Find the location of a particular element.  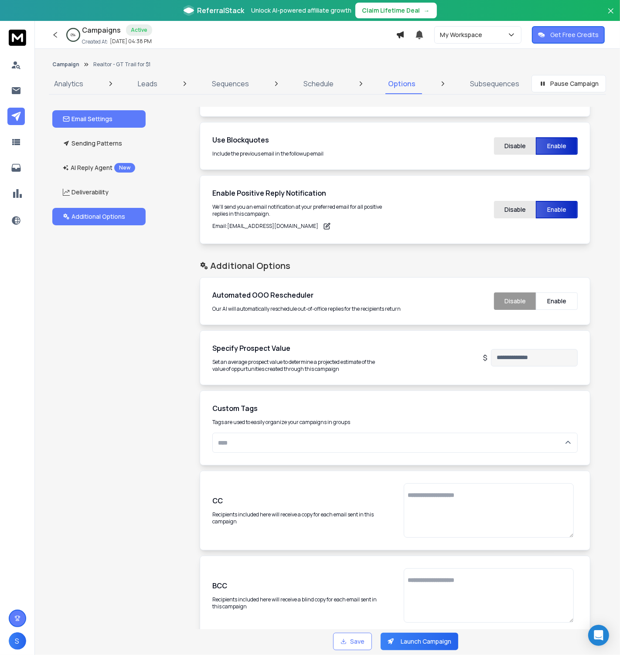

button: Claim Lifetime Deal→ is located at coordinates (396, 10).